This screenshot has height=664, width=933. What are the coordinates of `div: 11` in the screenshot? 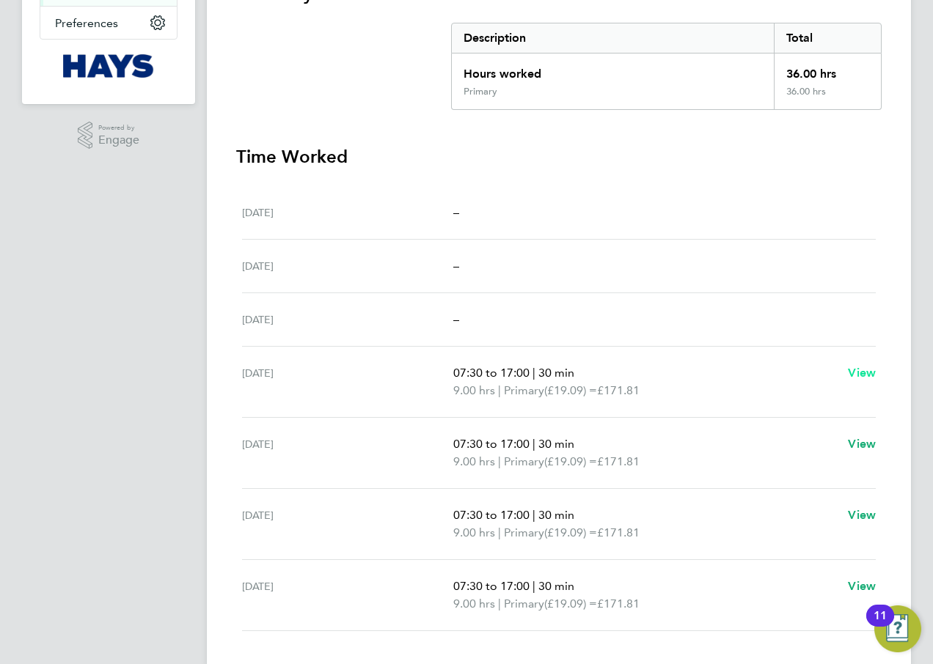 It's located at (880, 625).